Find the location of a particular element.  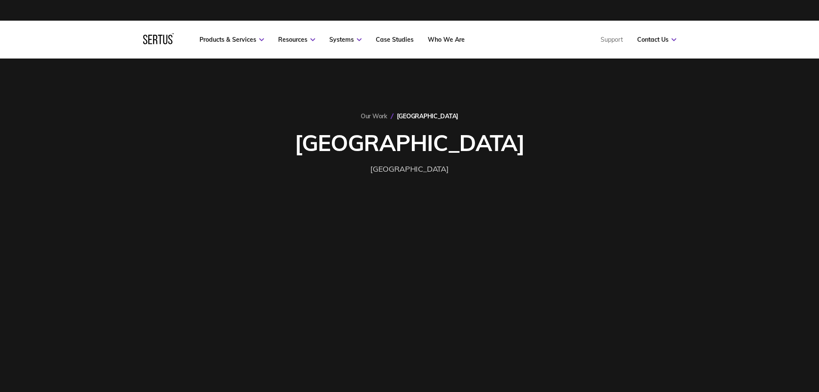

a: Who We Are is located at coordinates (447, 40).